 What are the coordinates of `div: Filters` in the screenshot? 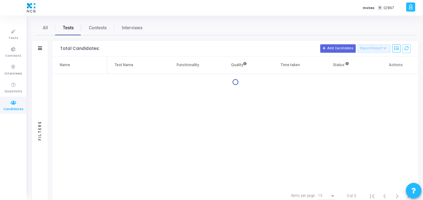 It's located at (40, 130).